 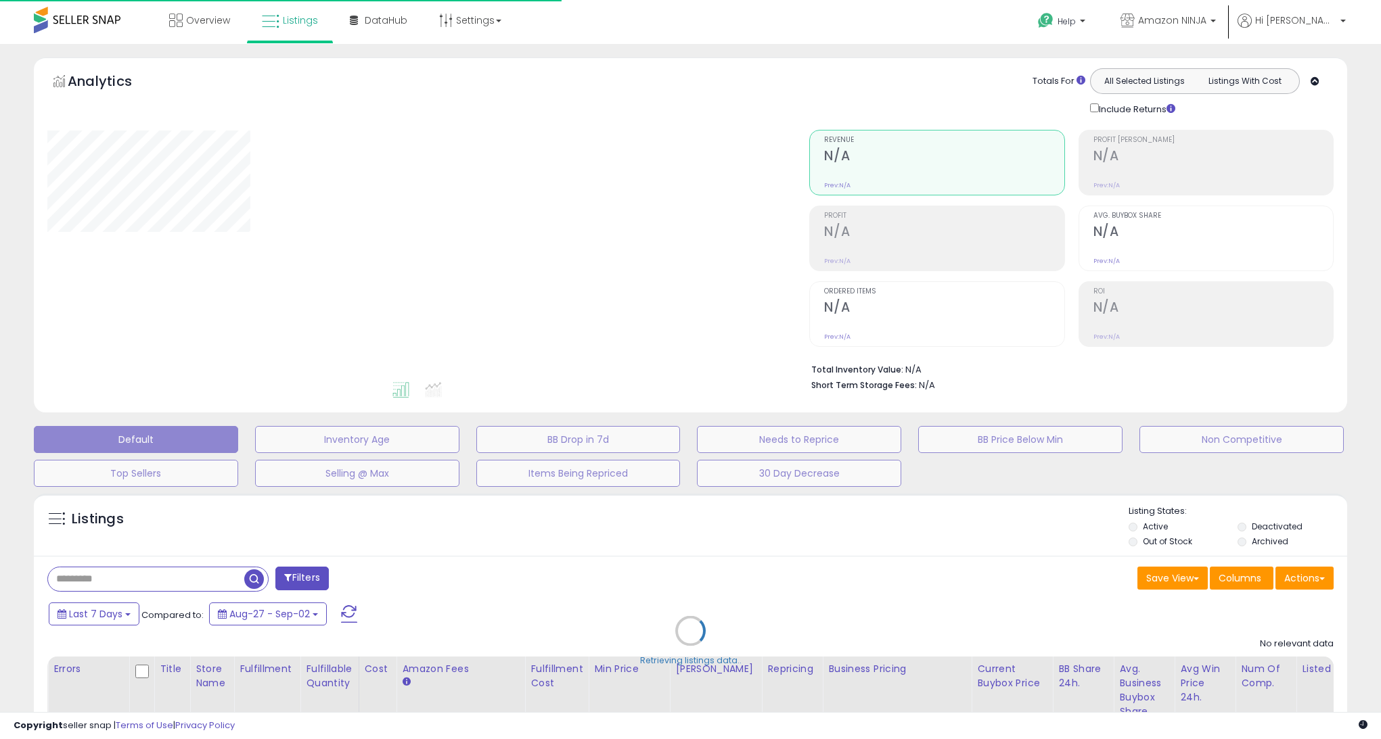 What do you see at coordinates (578, 440) in the screenshot?
I see `button: BB Drop in 7d` at bounding box center [578, 440].